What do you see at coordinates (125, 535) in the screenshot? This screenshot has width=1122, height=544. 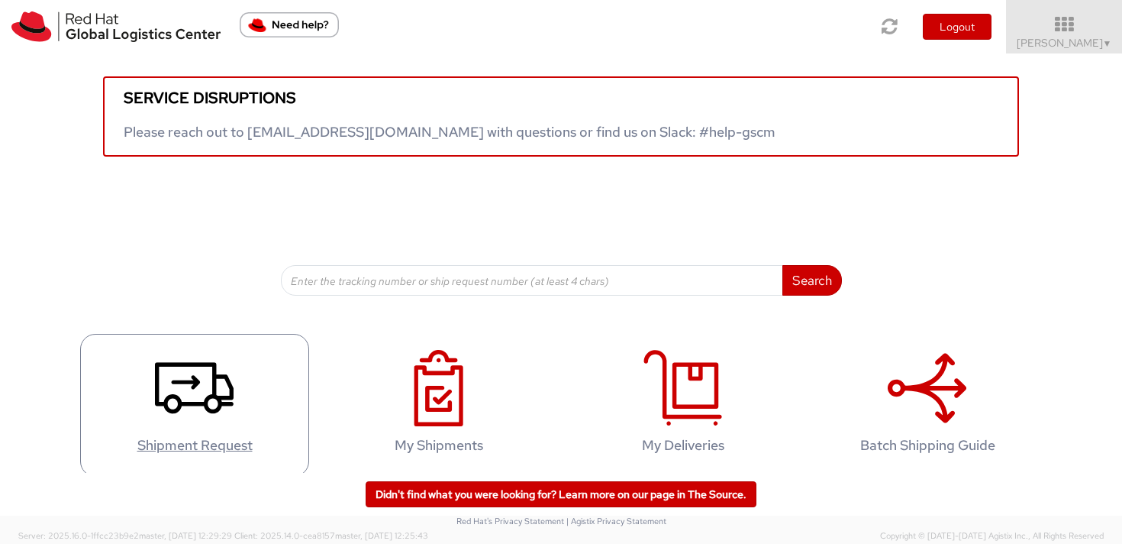 I see `span: Server: 2025.16.0-1ffcc23b9e2` at bounding box center [125, 535].